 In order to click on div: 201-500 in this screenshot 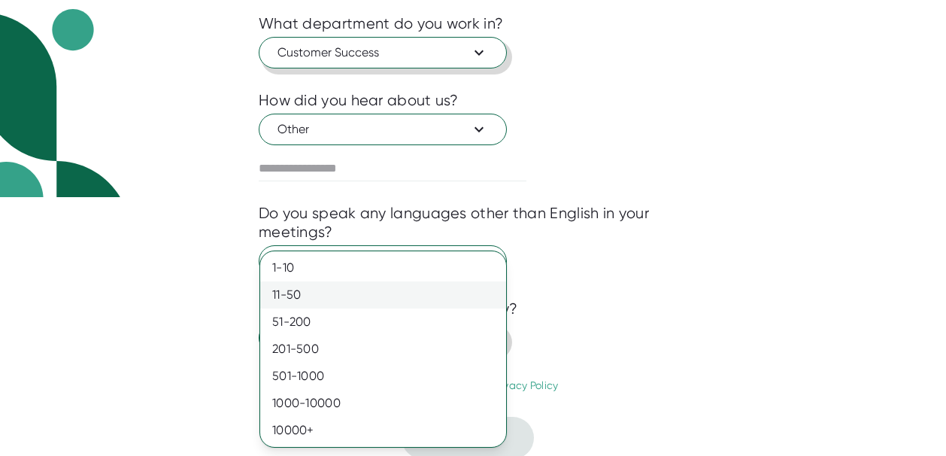, I will do `click(383, 349)`.